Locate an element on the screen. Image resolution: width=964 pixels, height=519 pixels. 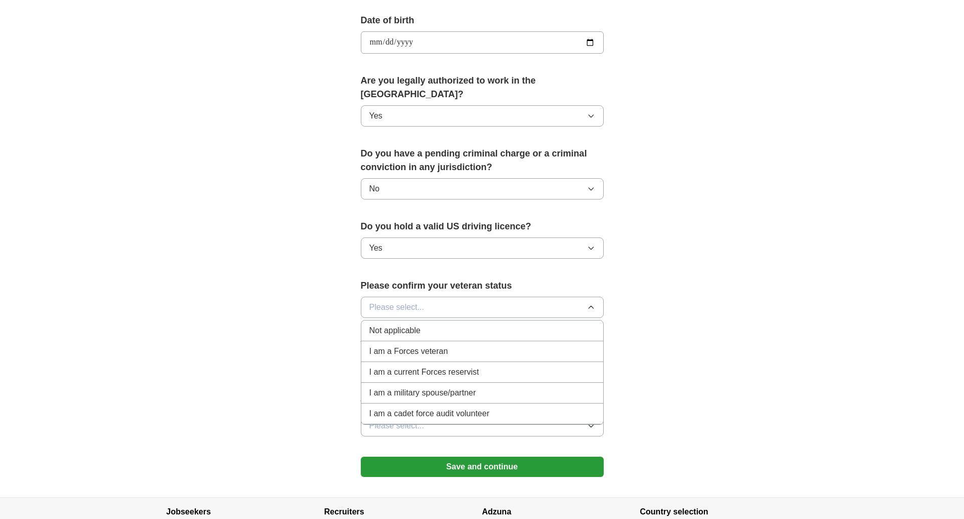
label: Please confirm your veteran status is located at coordinates (482, 285).